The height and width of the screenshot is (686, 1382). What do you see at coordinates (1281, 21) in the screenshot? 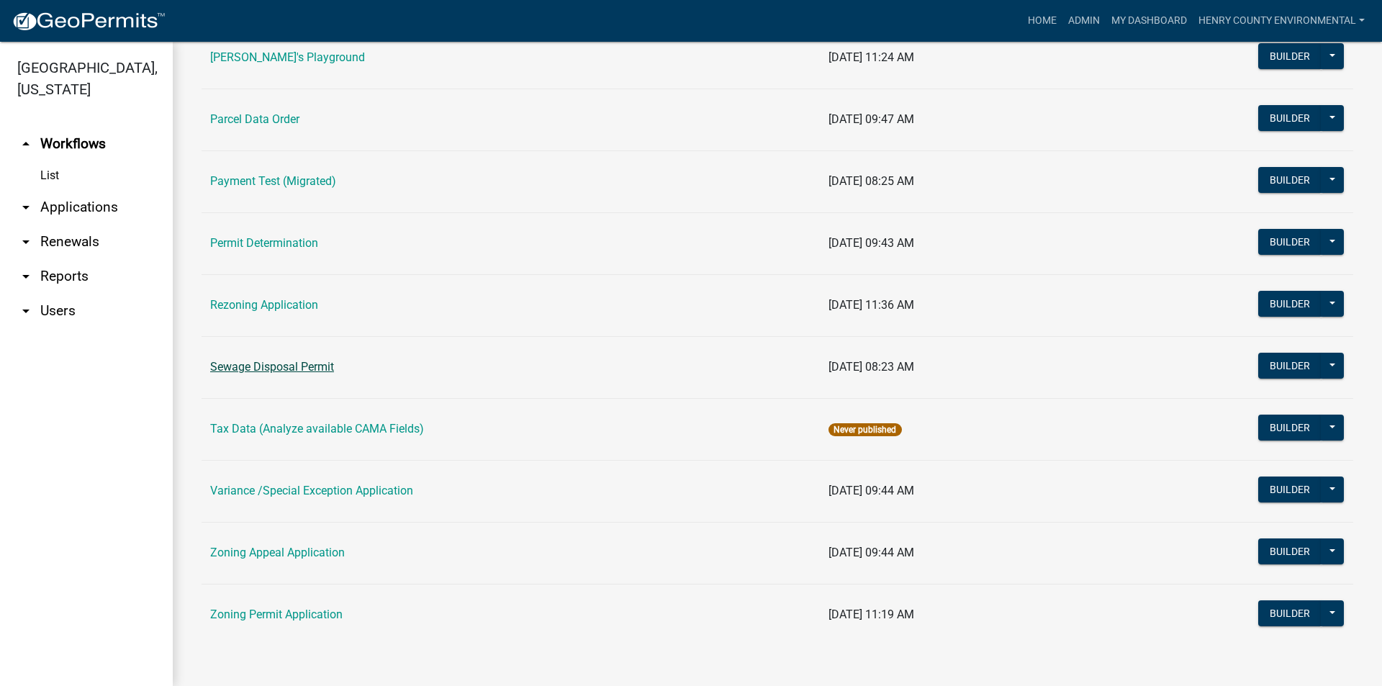
I see `a: Henry County Environmental` at bounding box center [1281, 21].